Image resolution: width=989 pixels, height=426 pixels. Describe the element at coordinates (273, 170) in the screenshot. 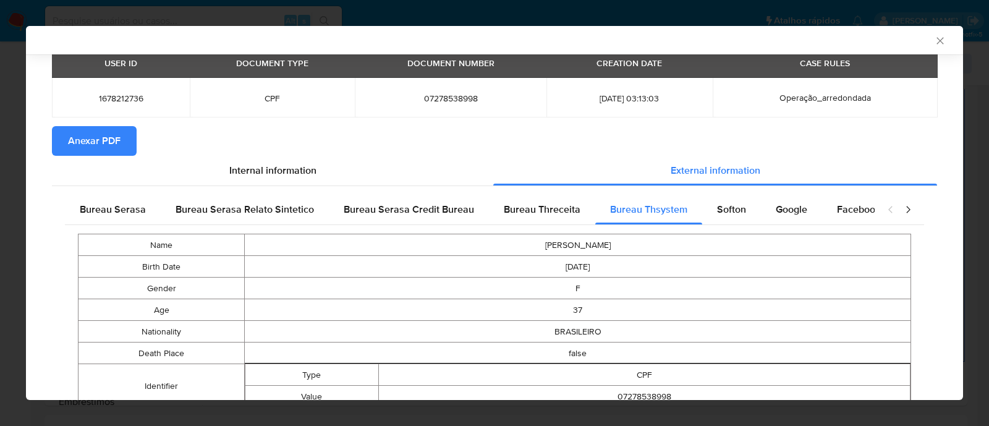

I see `span: Internal information` at that location.